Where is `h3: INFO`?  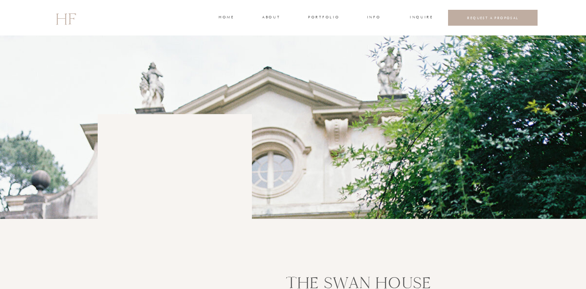
h3: INFO is located at coordinates (374, 18).